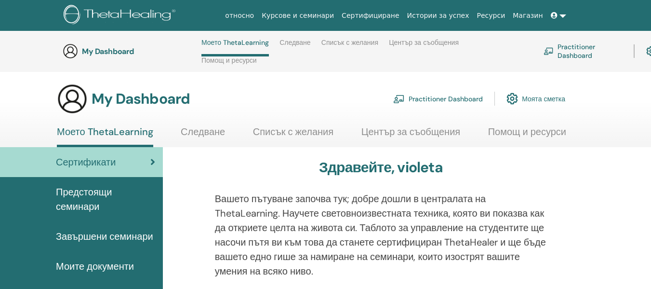  I want to click on img: cog.svg, so click(512, 98).